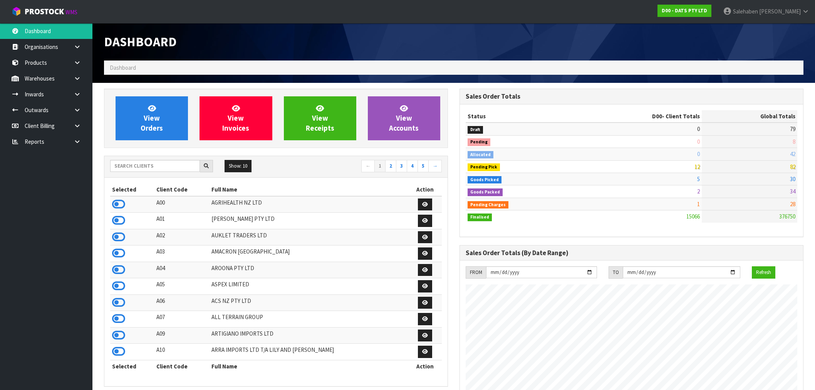 This screenshot has width=815, height=390. Describe the element at coordinates (320, 118) in the screenshot. I see `span: View Receipts` at that location.